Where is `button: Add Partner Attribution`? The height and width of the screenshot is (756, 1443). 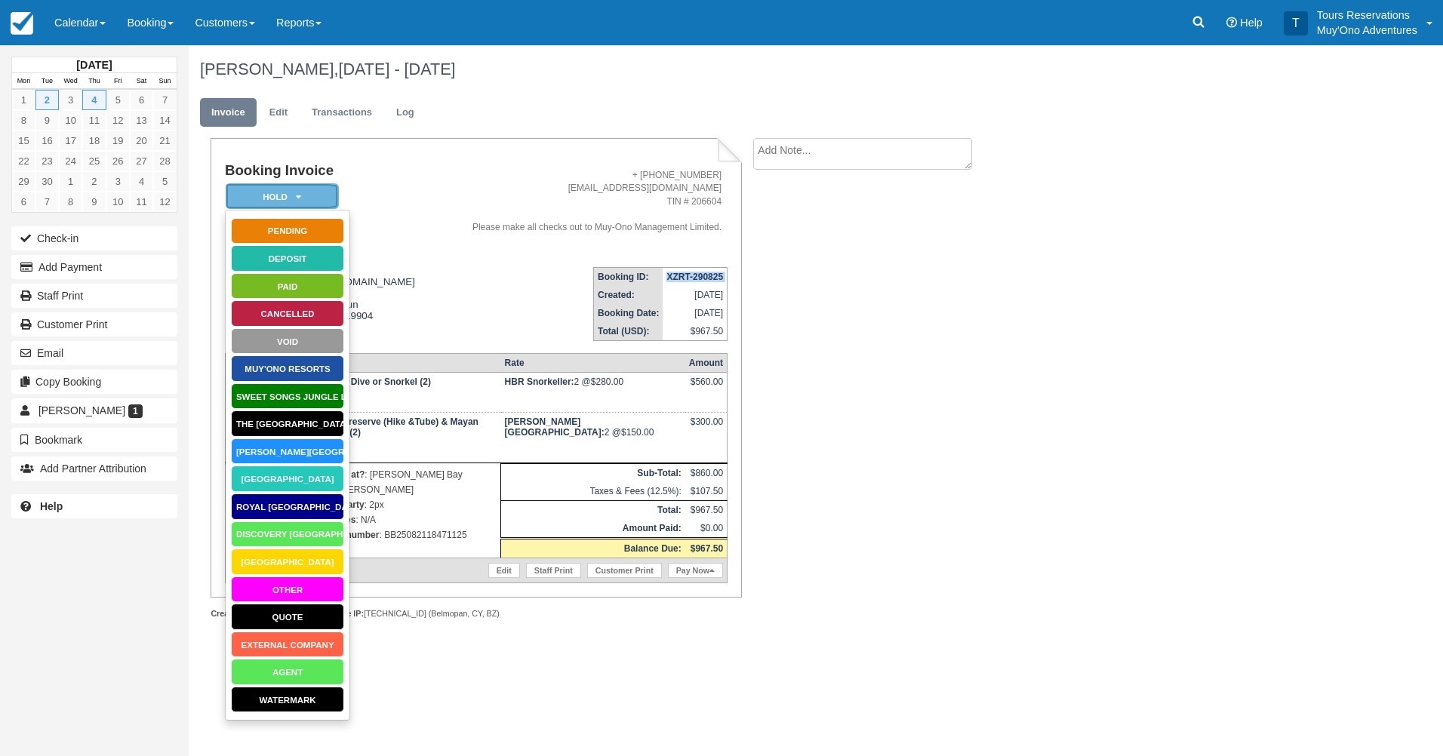 button: Add Partner Attribution is located at coordinates (94, 469).